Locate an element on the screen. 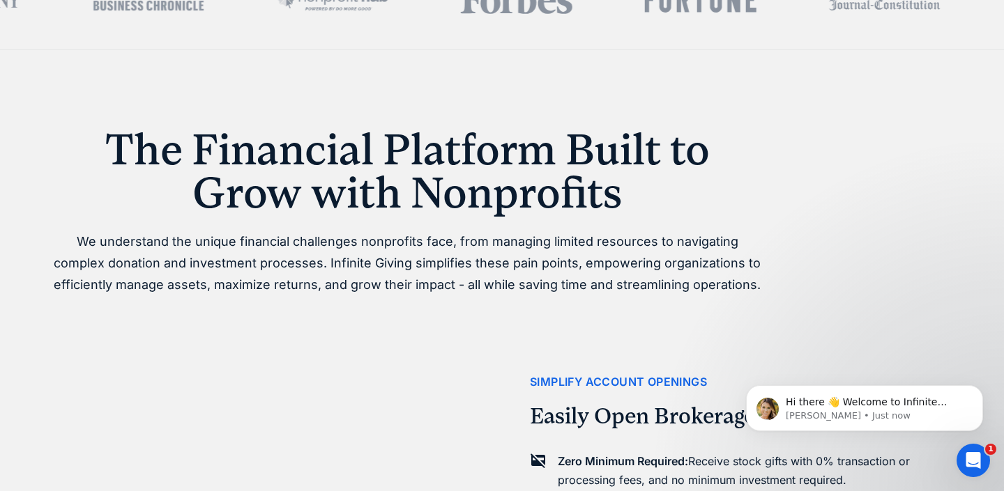 The image size is (1004, 491). div: message notification from Kasey, Just now. Hi there 👋 Welcome to Infinite Giving. If you have any... is located at coordinates (139, 52).